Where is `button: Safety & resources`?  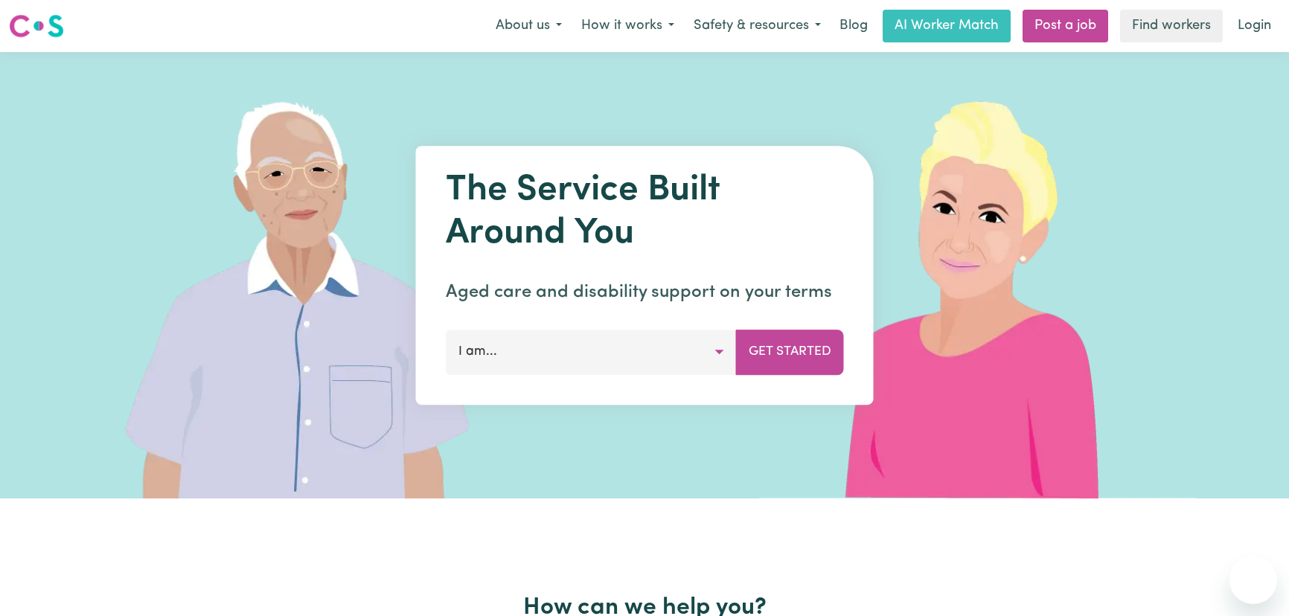
button: Safety & resources is located at coordinates (757, 26).